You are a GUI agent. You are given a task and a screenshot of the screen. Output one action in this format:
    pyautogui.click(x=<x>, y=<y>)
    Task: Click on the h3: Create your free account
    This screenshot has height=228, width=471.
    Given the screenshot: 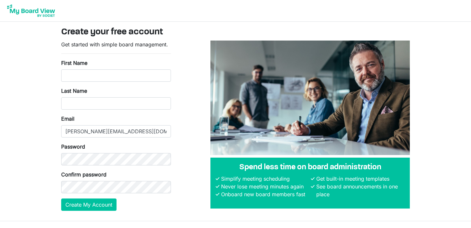 What is the action you would take?
    pyautogui.click(x=236, y=32)
    